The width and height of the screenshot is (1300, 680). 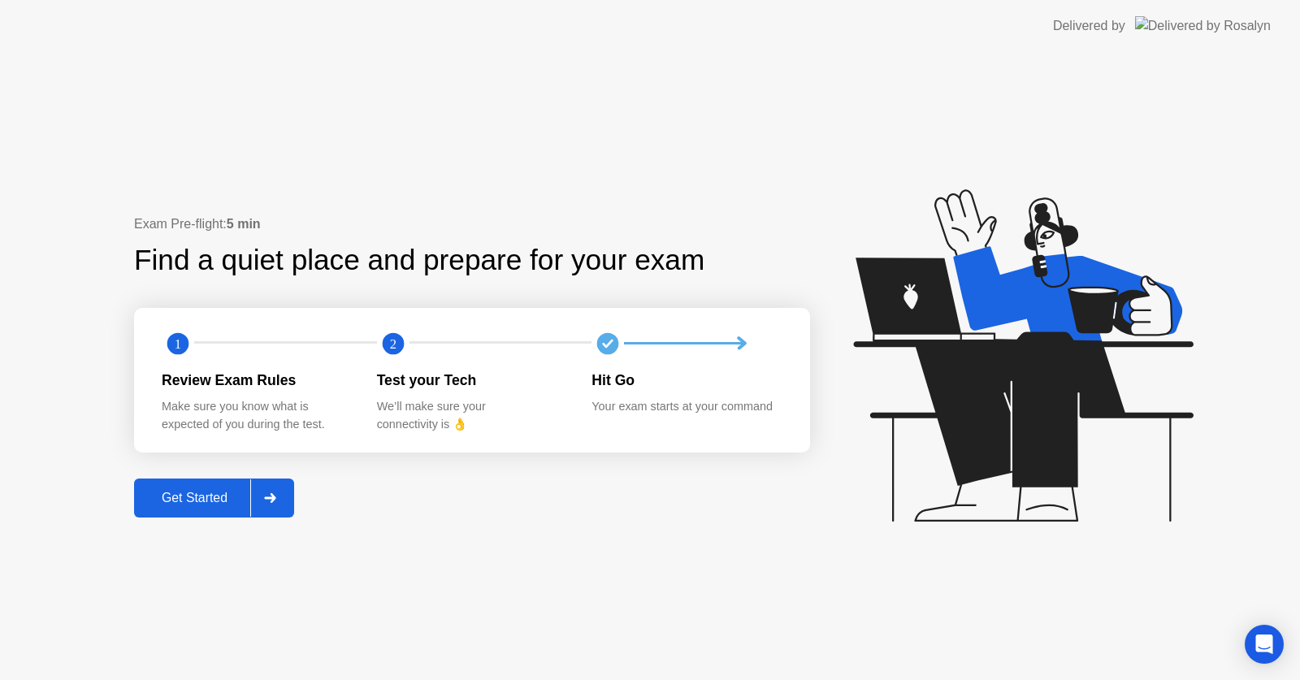 What do you see at coordinates (1264, 644) in the screenshot?
I see `div: Open Intercom Messenger` at bounding box center [1264, 644].